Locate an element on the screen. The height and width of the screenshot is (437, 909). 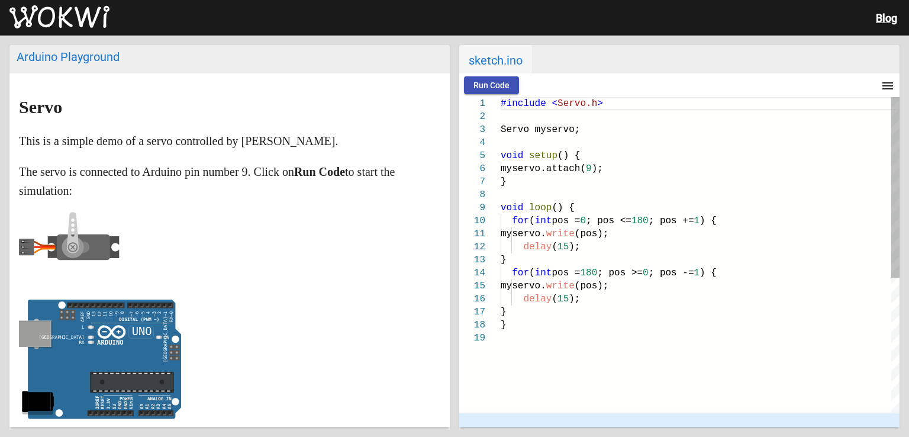
mat-icon: menu is located at coordinates (888, 86).